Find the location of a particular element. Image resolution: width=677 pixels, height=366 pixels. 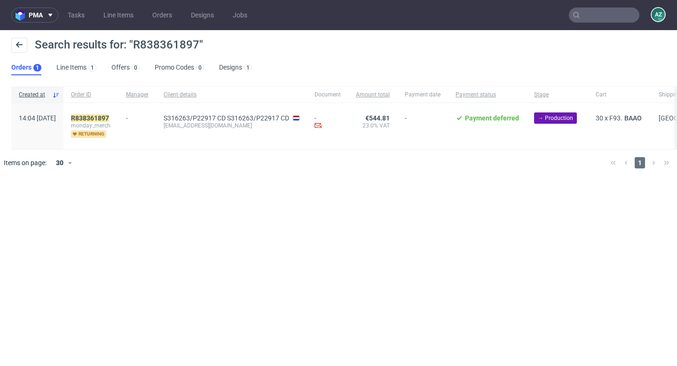

span: 30 is located at coordinates (599, 118).